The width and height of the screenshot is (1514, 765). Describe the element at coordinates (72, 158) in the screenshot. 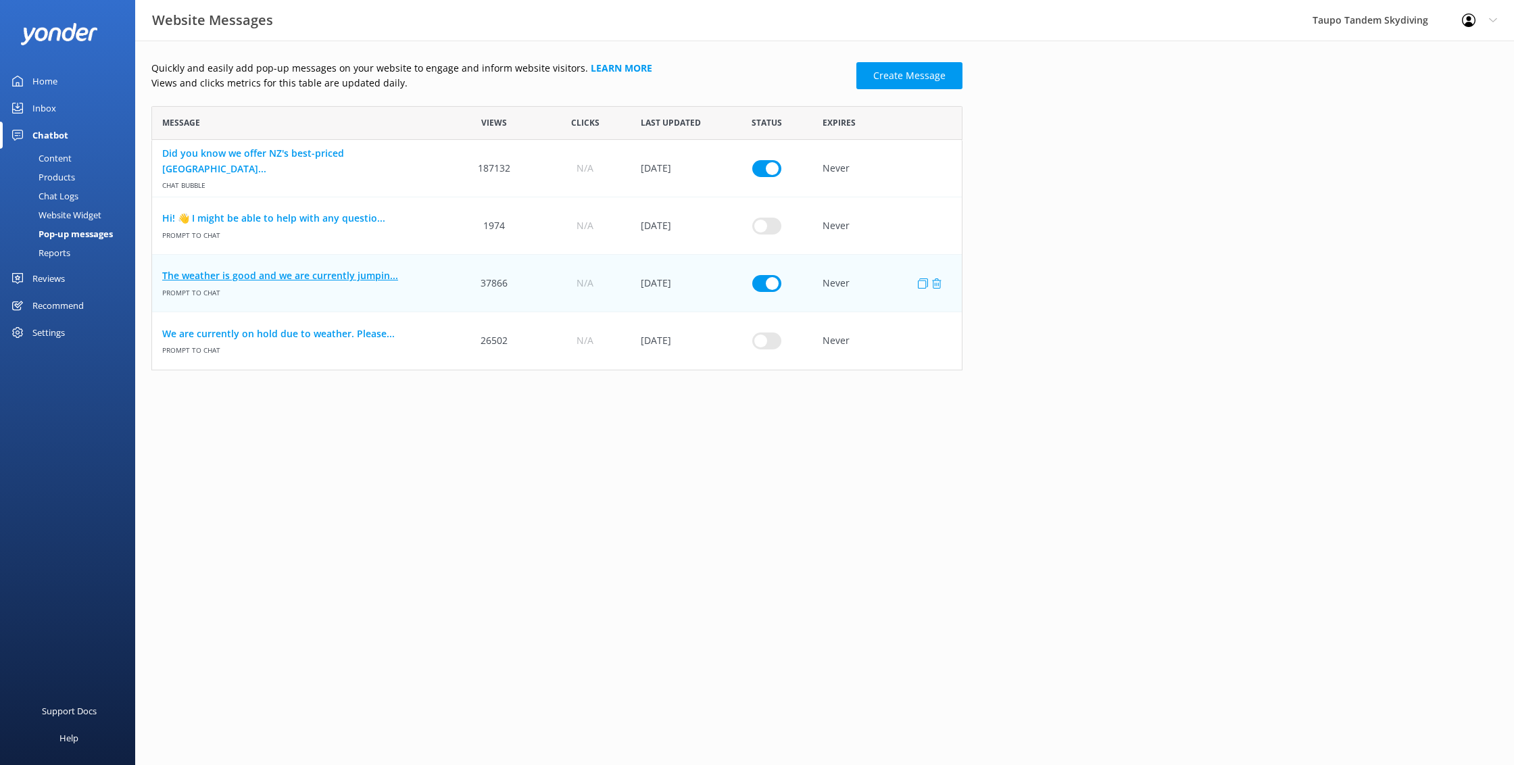

I see `a: Content` at that location.